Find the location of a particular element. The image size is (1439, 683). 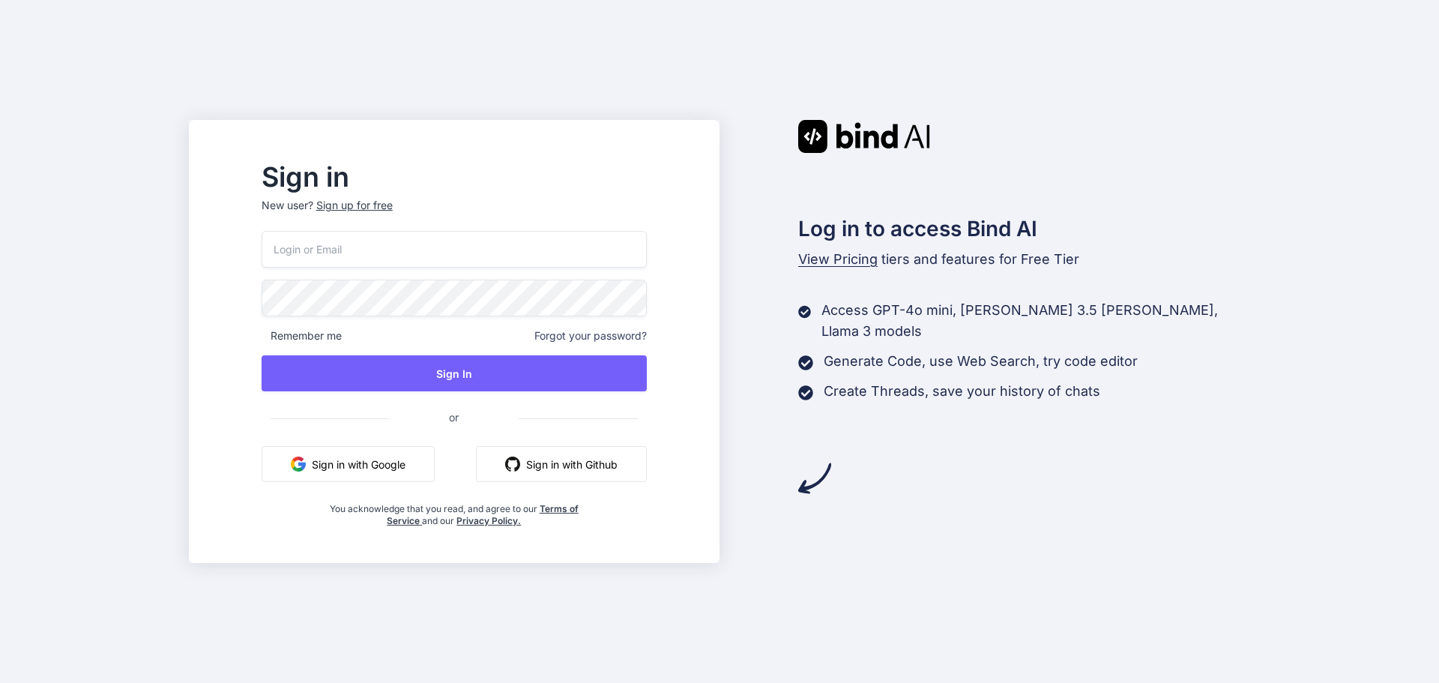

p: tiers and features for Free Tier is located at coordinates (1024, 259).